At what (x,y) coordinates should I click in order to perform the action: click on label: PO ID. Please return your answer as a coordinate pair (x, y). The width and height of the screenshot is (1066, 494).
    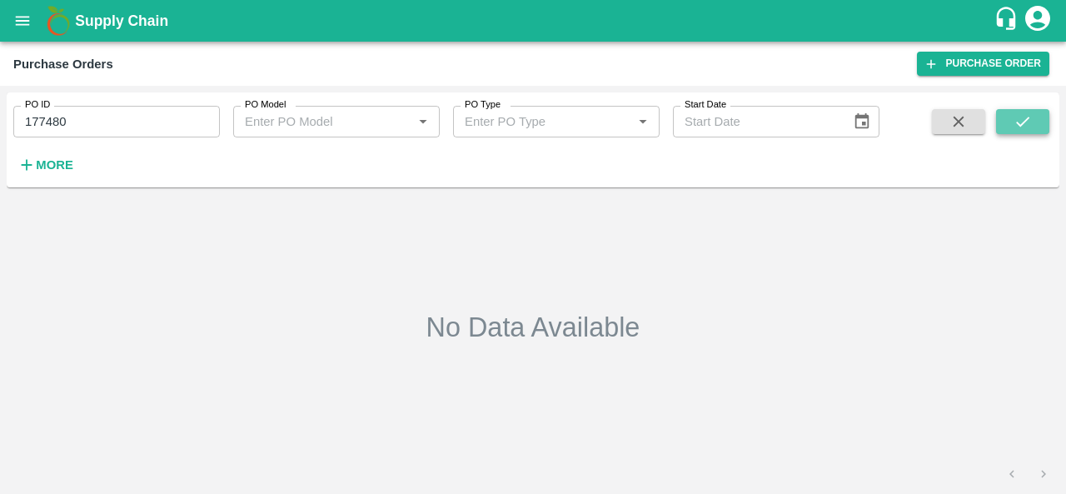
    Looking at the image, I should click on (37, 105).